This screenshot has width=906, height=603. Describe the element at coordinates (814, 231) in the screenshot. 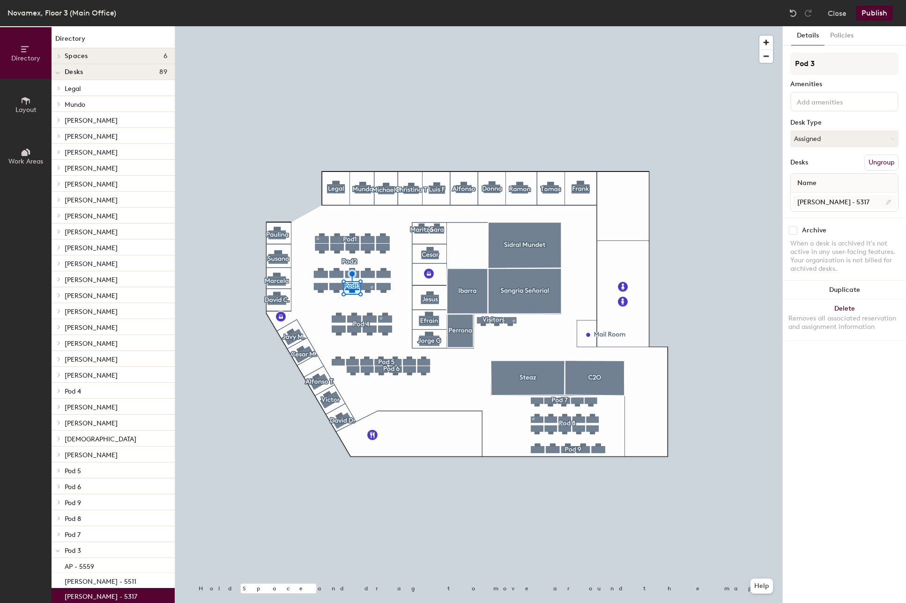

I see `div: Archive` at that location.